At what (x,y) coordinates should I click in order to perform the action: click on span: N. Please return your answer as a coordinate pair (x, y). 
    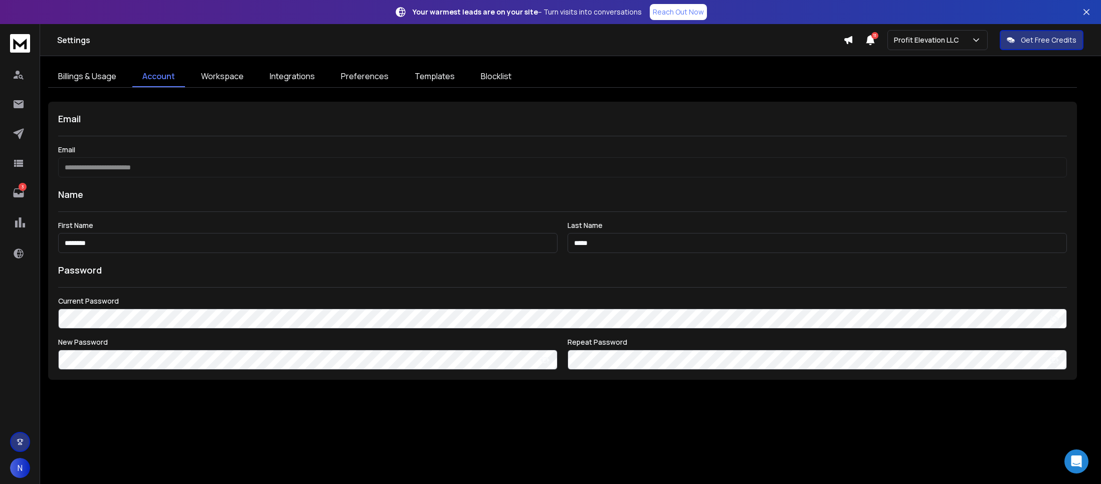
    Looking at the image, I should click on (20, 468).